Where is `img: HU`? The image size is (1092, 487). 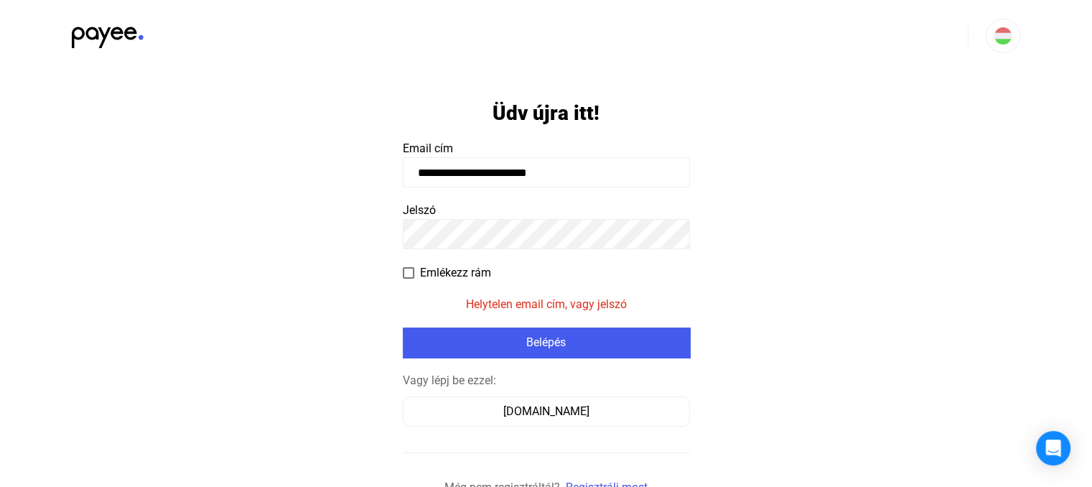 img: HU is located at coordinates (1003, 36).